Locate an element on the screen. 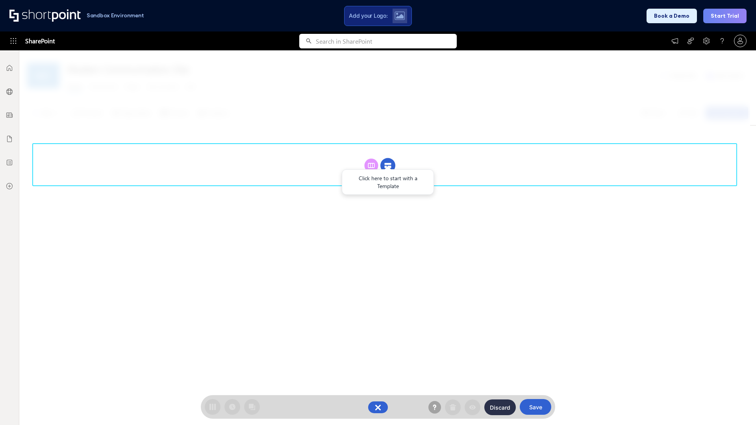  div: Chat Widget is located at coordinates (736, 406).